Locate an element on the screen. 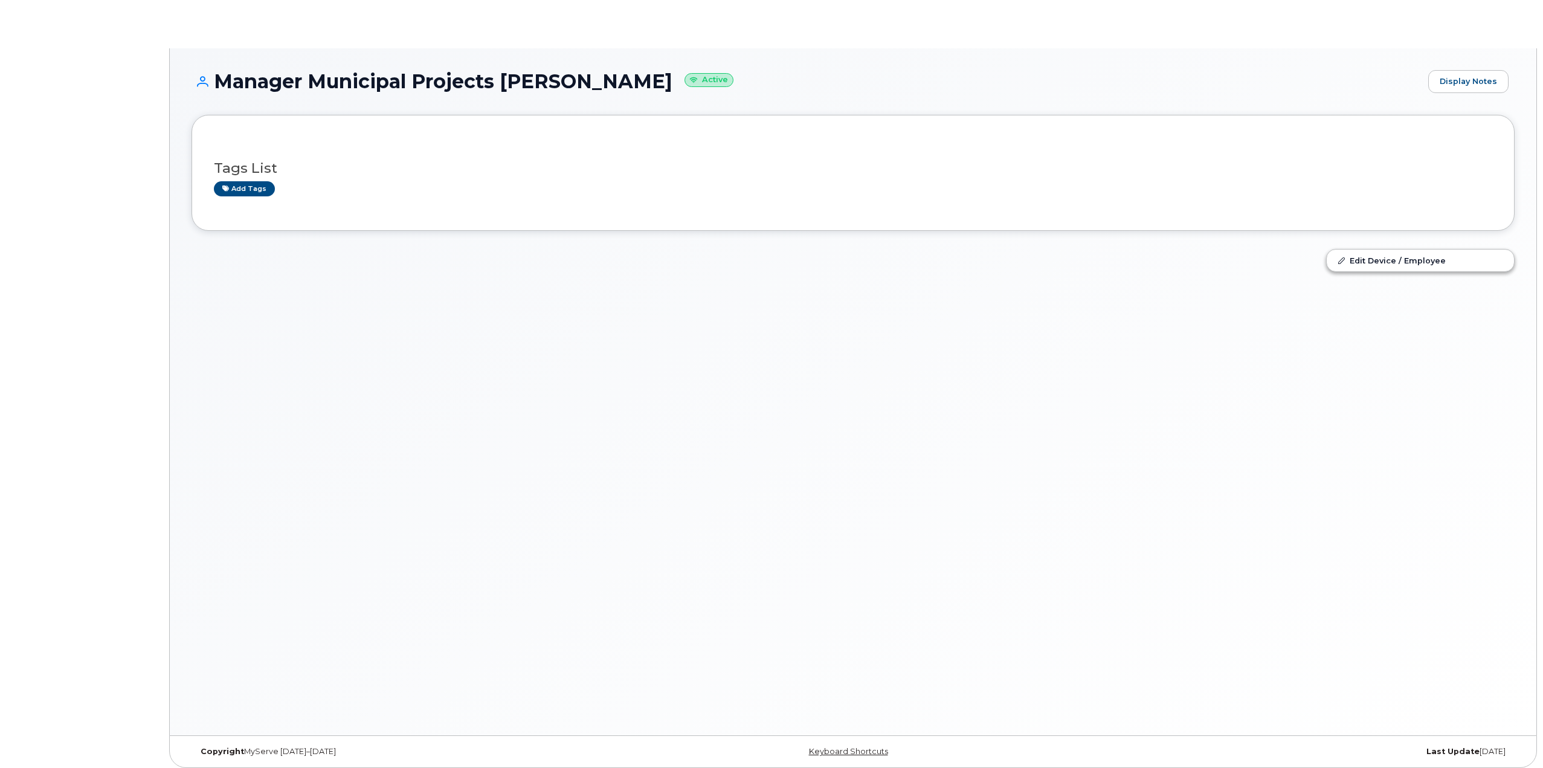 The height and width of the screenshot is (768, 1543). a: Add tags is located at coordinates (244, 188).